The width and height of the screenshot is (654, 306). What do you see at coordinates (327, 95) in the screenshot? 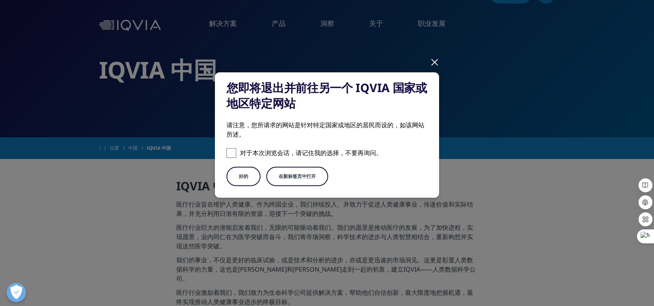
I see `font: 您即将退出并前往另一个 IQVIA 国家或地区特定网站` at bounding box center [327, 95].